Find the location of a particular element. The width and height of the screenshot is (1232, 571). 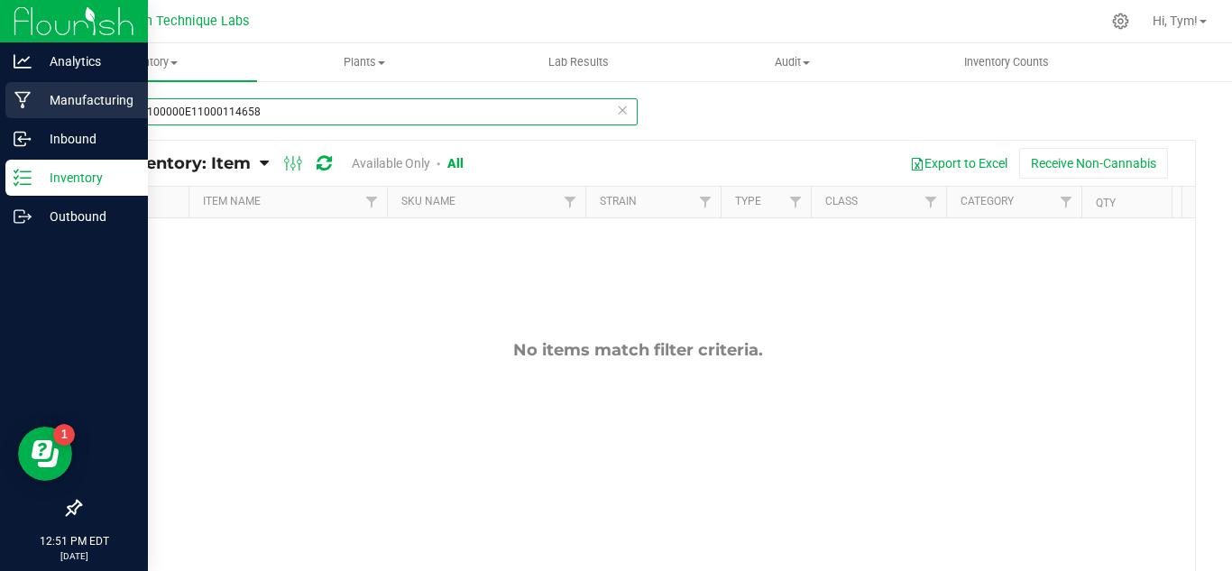

span: All Inventory: Item is located at coordinates (172, 163).